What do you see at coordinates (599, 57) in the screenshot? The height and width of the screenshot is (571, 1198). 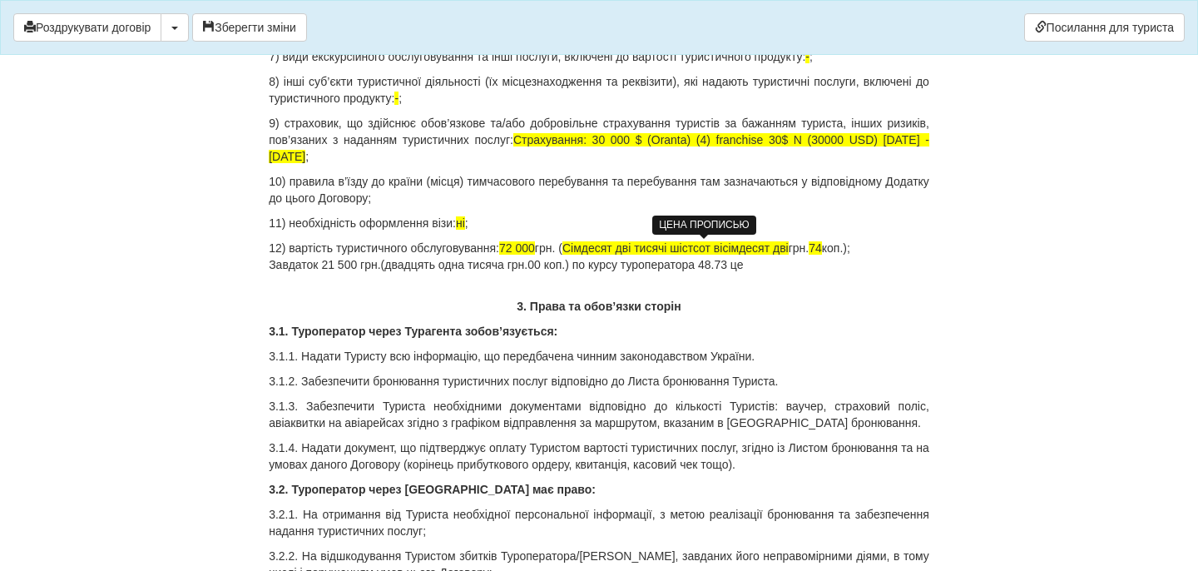 I see `p: 7) види екскурсійного обслуговування та інші послуги, включені до вартості туристичного продукту: ;` at bounding box center [599, 57].